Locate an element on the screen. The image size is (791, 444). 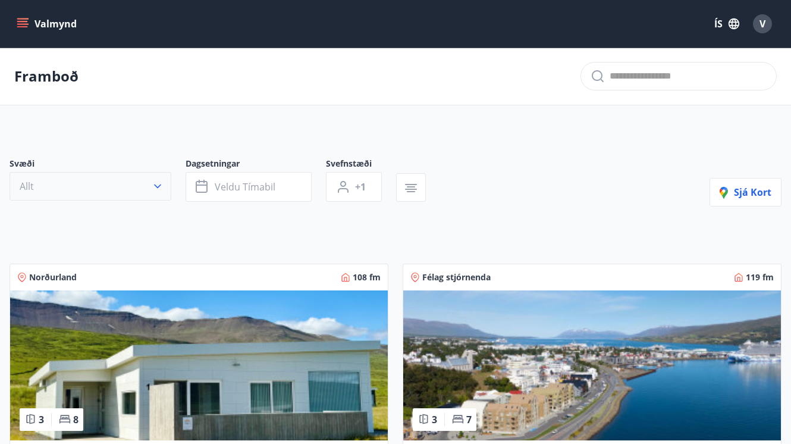
p: Framboð is located at coordinates (46, 76).